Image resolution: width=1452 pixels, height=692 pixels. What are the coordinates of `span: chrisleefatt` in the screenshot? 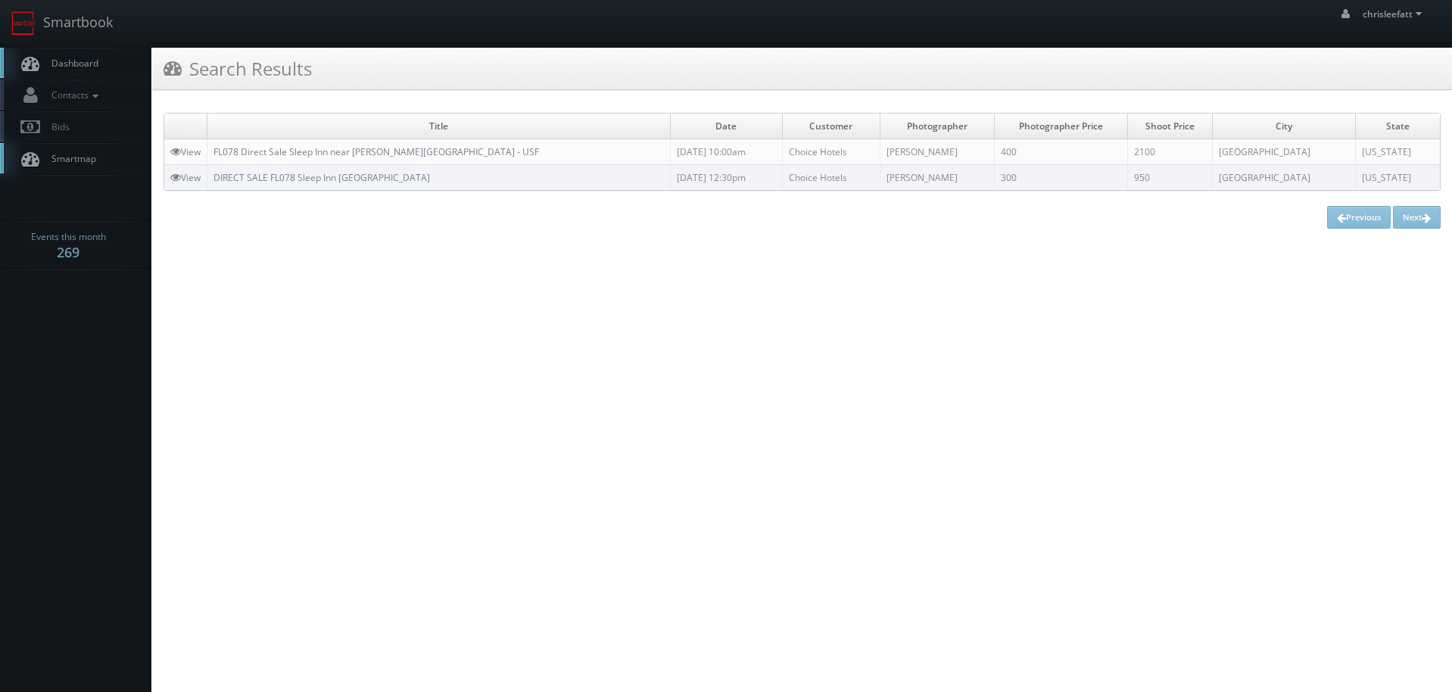 It's located at (1395, 14).